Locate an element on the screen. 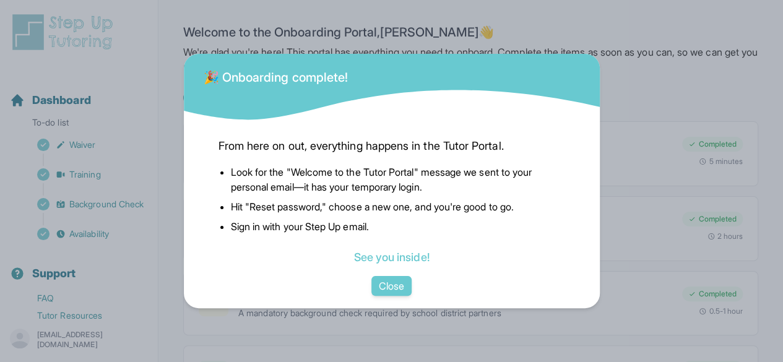  span: From here on out, everything happens in the Tutor Portal. is located at coordinates (392, 146).